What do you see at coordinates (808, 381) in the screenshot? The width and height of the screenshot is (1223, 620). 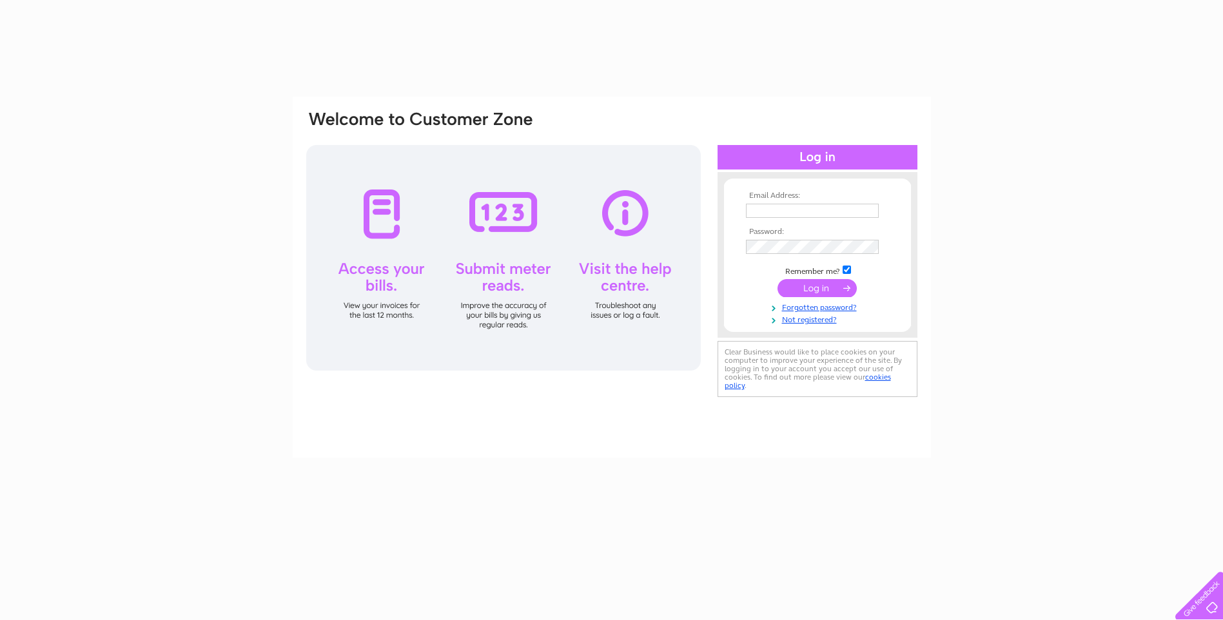 I see `a: cookies policy` at bounding box center [808, 381].